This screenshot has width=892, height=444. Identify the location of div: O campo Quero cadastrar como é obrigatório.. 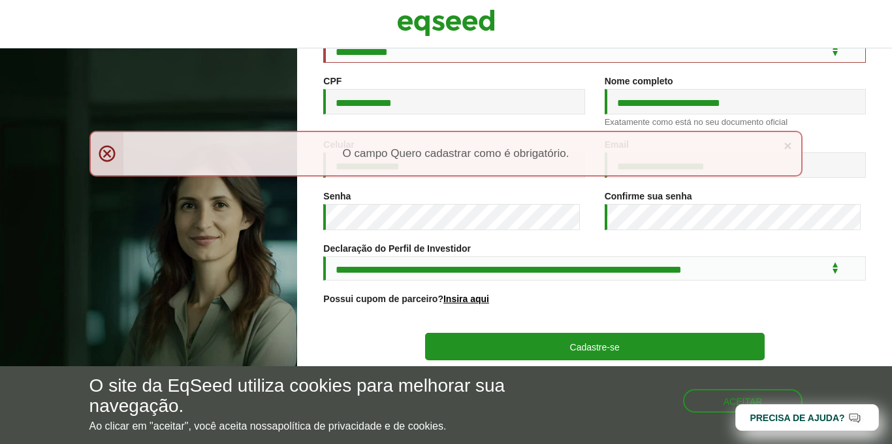
(446, 154).